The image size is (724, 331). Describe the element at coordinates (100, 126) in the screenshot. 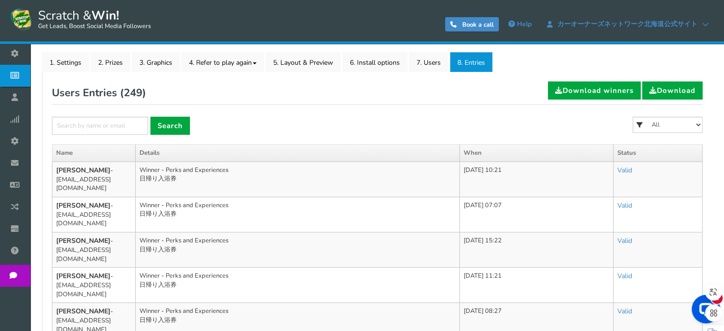

I see `input: Search by name or email` at that location.